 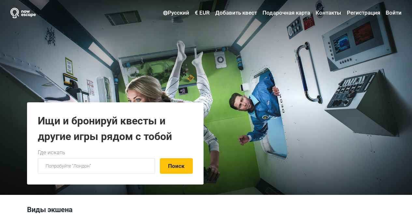 I want to click on a: Контакты, so click(x=328, y=13).